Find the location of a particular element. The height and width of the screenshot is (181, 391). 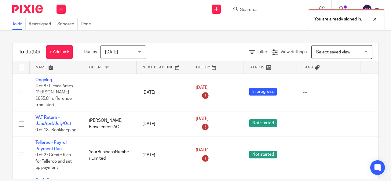

h1: To do is located at coordinates (29, 52).